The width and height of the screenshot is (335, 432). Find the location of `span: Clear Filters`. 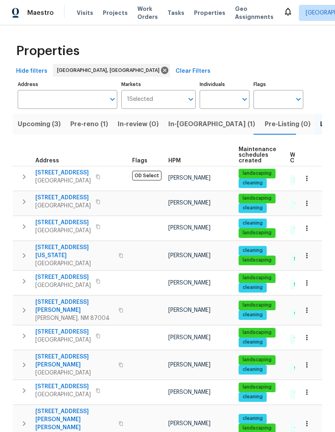

span: Clear Filters is located at coordinates (193, 71).